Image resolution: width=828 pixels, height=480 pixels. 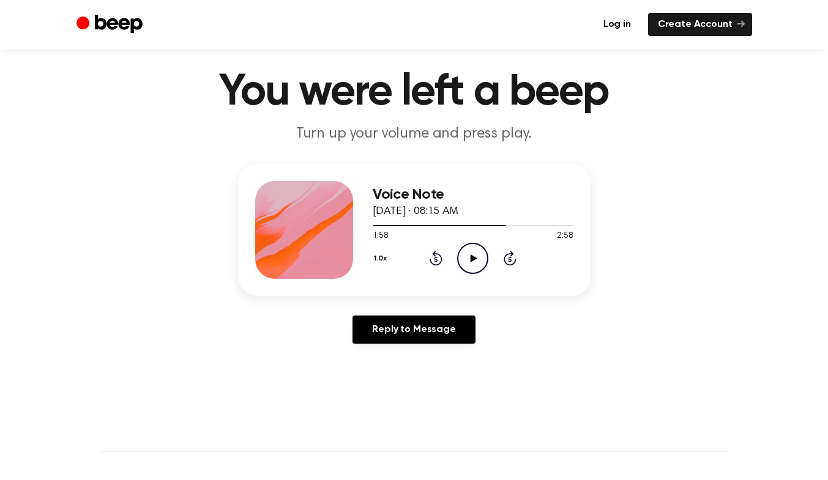 What do you see at coordinates (111, 24) in the screenshot?
I see `a: Beep` at bounding box center [111, 24].